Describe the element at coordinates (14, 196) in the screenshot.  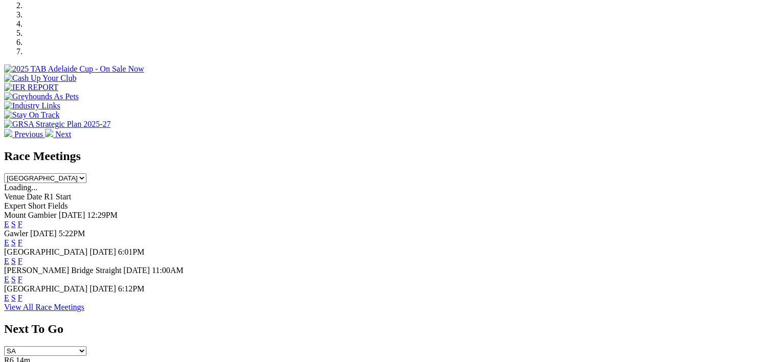
I see `span: Venue` at that location.